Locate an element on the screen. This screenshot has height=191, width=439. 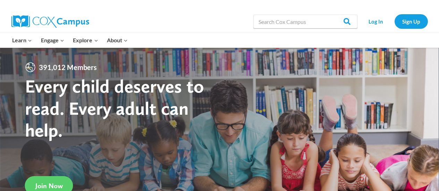
img: Cox Campus is located at coordinates (50, 21).